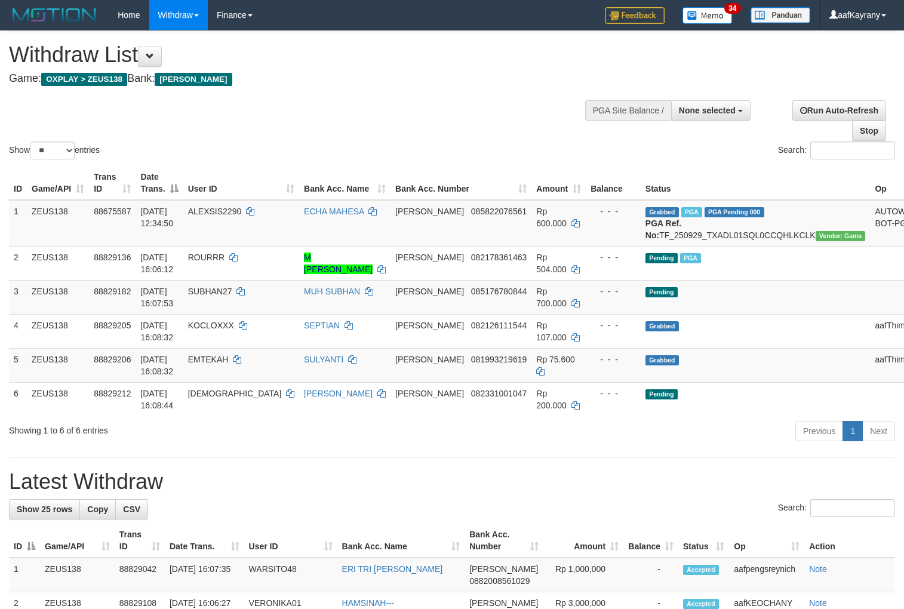  What do you see at coordinates (112, 291) in the screenshot?
I see `span: 88829182` at bounding box center [112, 291].